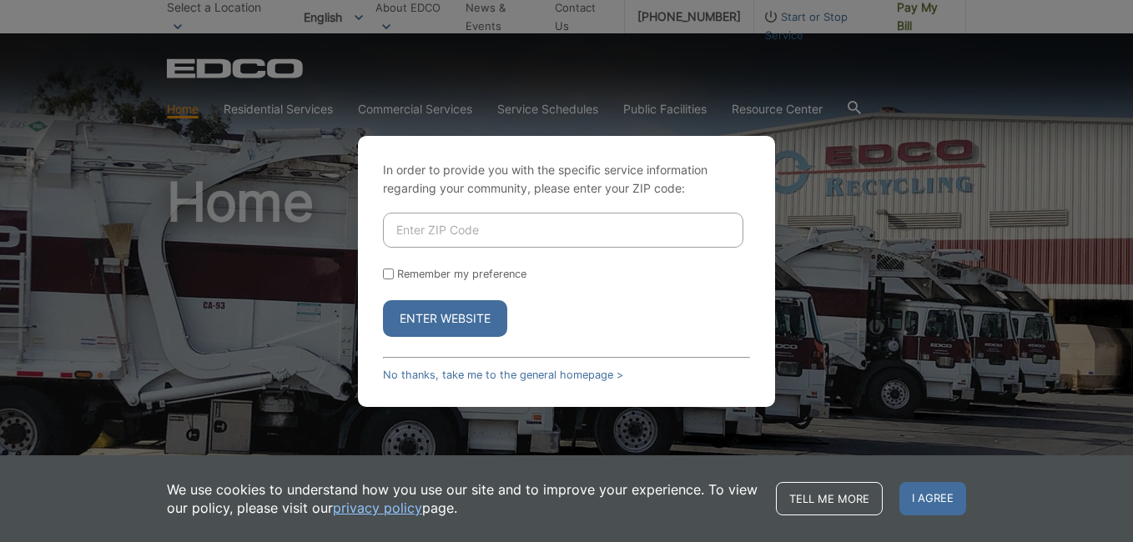 The height and width of the screenshot is (542, 1133). What do you see at coordinates (503, 375) in the screenshot?
I see `a: No thanks, take me to the general homepage >` at bounding box center [503, 375].